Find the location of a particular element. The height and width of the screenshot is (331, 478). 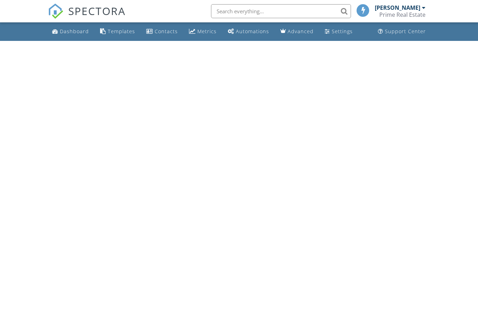

a: Settings is located at coordinates (339, 31).